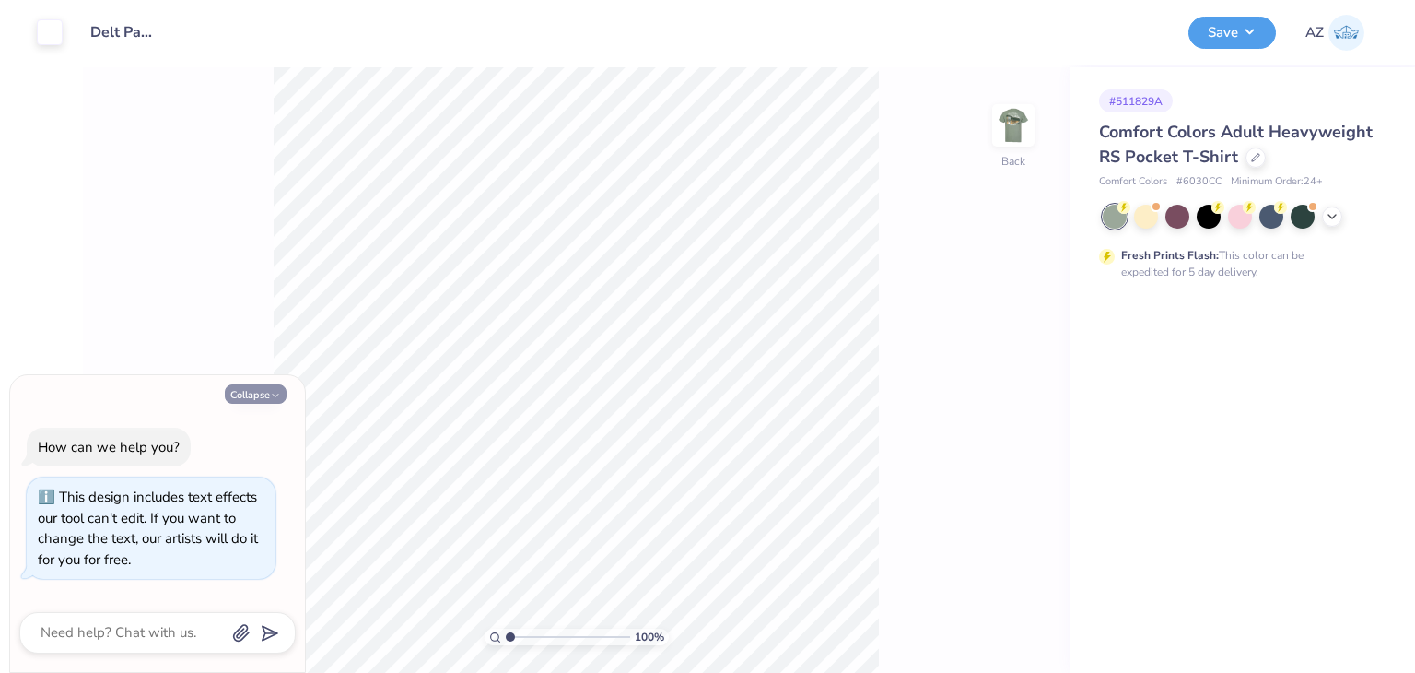 The width and height of the screenshot is (1415, 673). What do you see at coordinates (1133, 182) in the screenshot?
I see `span: Comfort Colors` at bounding box center [1133, 182].